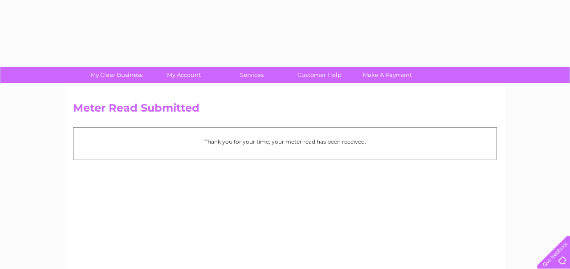 This screenshot has width=570, height=269. What do you see at coordinates (116, 75) in the screenshot?
I see `a: My Clear Business` at bounding box center [116, 75].